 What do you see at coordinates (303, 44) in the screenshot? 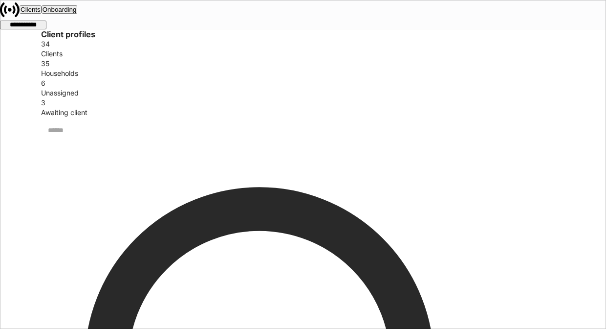
I see `div: 34` at bounding box center [303, 44].